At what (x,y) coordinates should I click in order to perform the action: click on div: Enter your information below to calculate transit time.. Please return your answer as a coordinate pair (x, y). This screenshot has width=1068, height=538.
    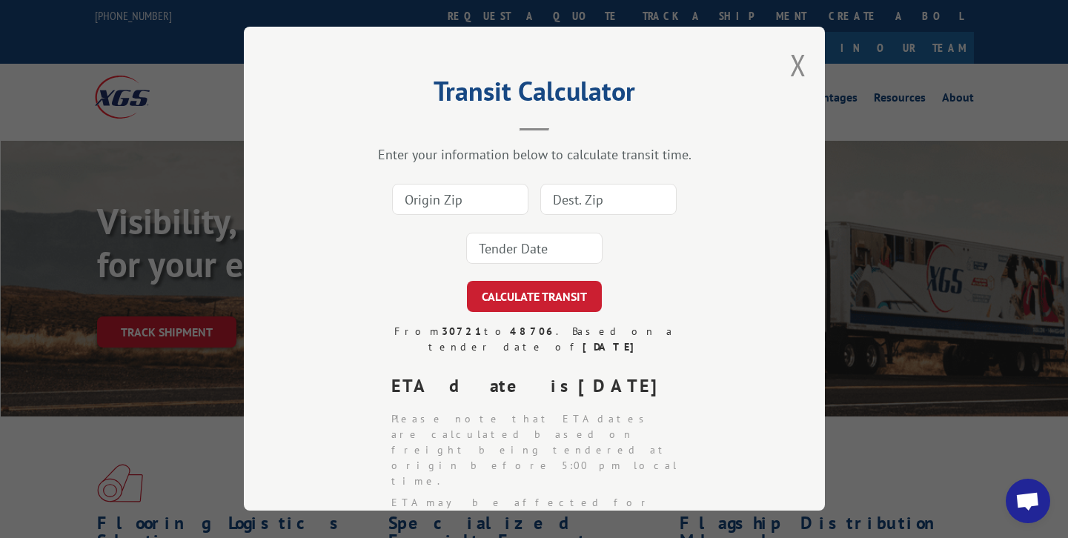
    Looking at the image, I should click on (534, 154).